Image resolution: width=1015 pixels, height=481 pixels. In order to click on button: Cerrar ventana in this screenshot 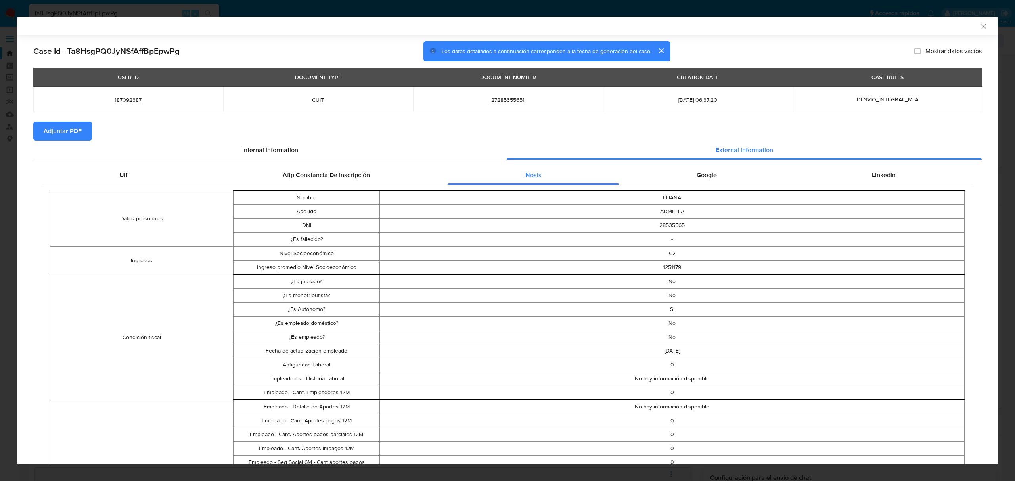, I will do `click(983, 26)`.